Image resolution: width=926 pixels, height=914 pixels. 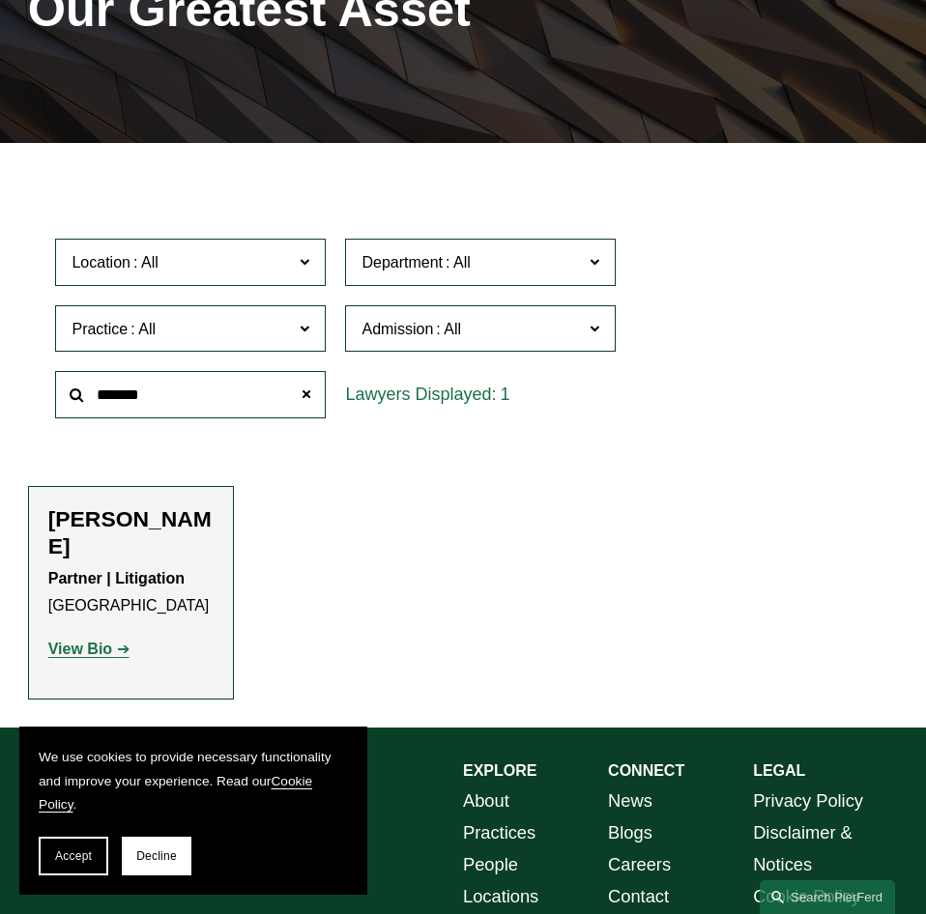 I want to click on button: Accept, so click(x=73, y=856).